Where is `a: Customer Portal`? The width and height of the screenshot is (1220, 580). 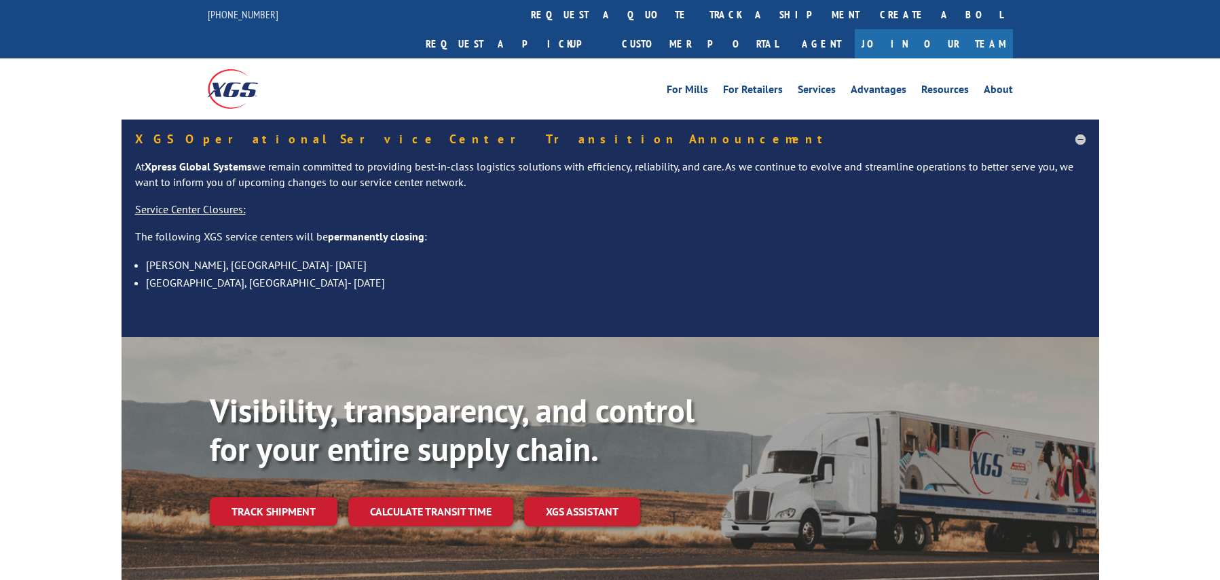
a: Customer Portal is located at coordinates (700, 43).